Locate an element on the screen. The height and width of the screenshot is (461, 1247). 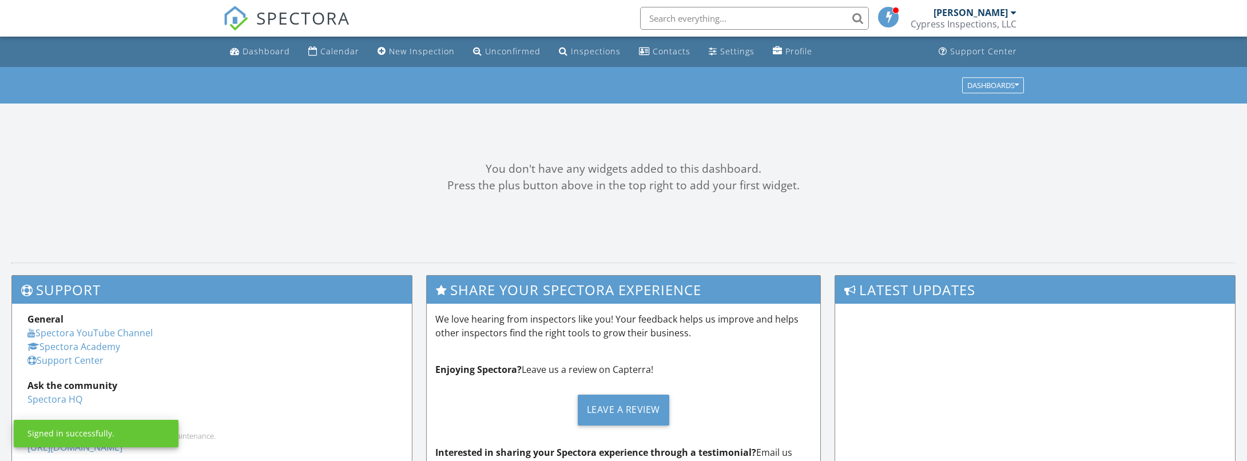
div: Status is located at coordinates (212, 424).